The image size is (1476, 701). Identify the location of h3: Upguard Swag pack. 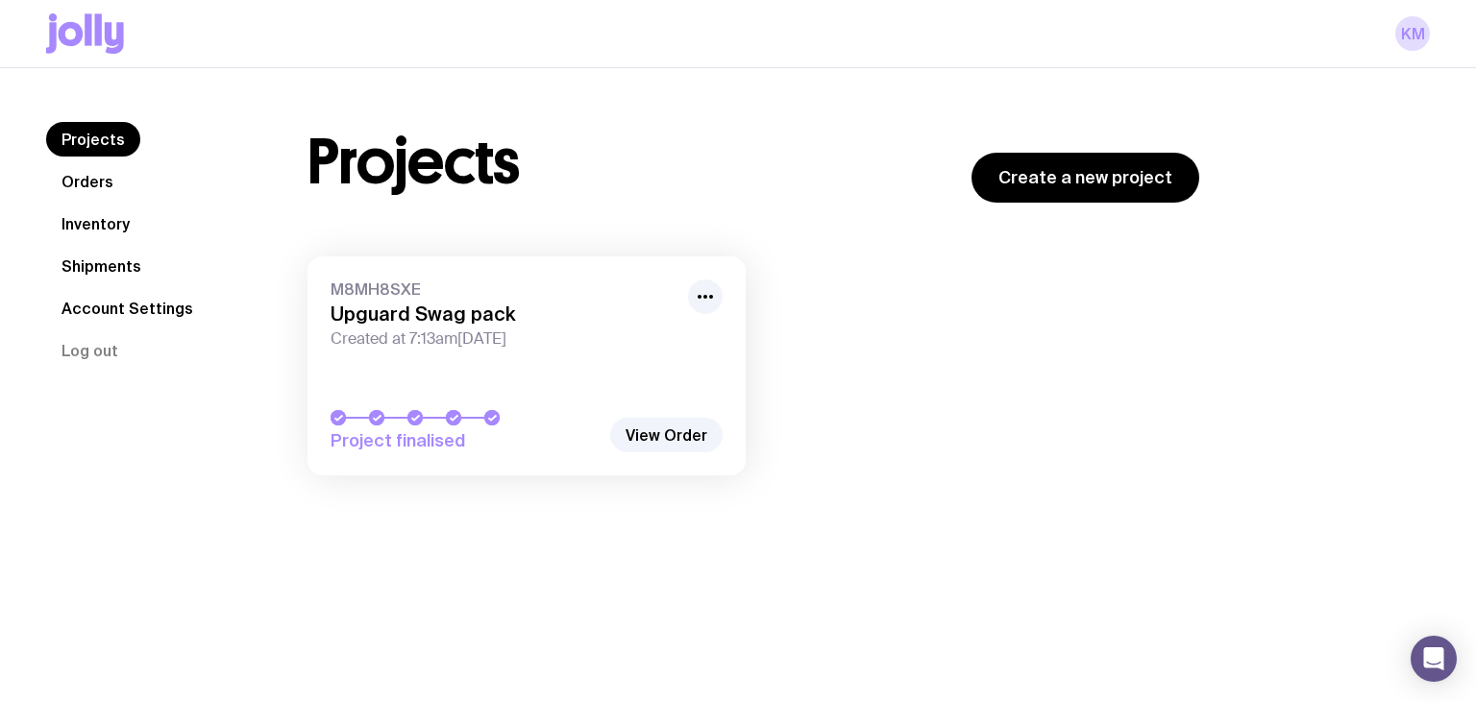
(503, 314).